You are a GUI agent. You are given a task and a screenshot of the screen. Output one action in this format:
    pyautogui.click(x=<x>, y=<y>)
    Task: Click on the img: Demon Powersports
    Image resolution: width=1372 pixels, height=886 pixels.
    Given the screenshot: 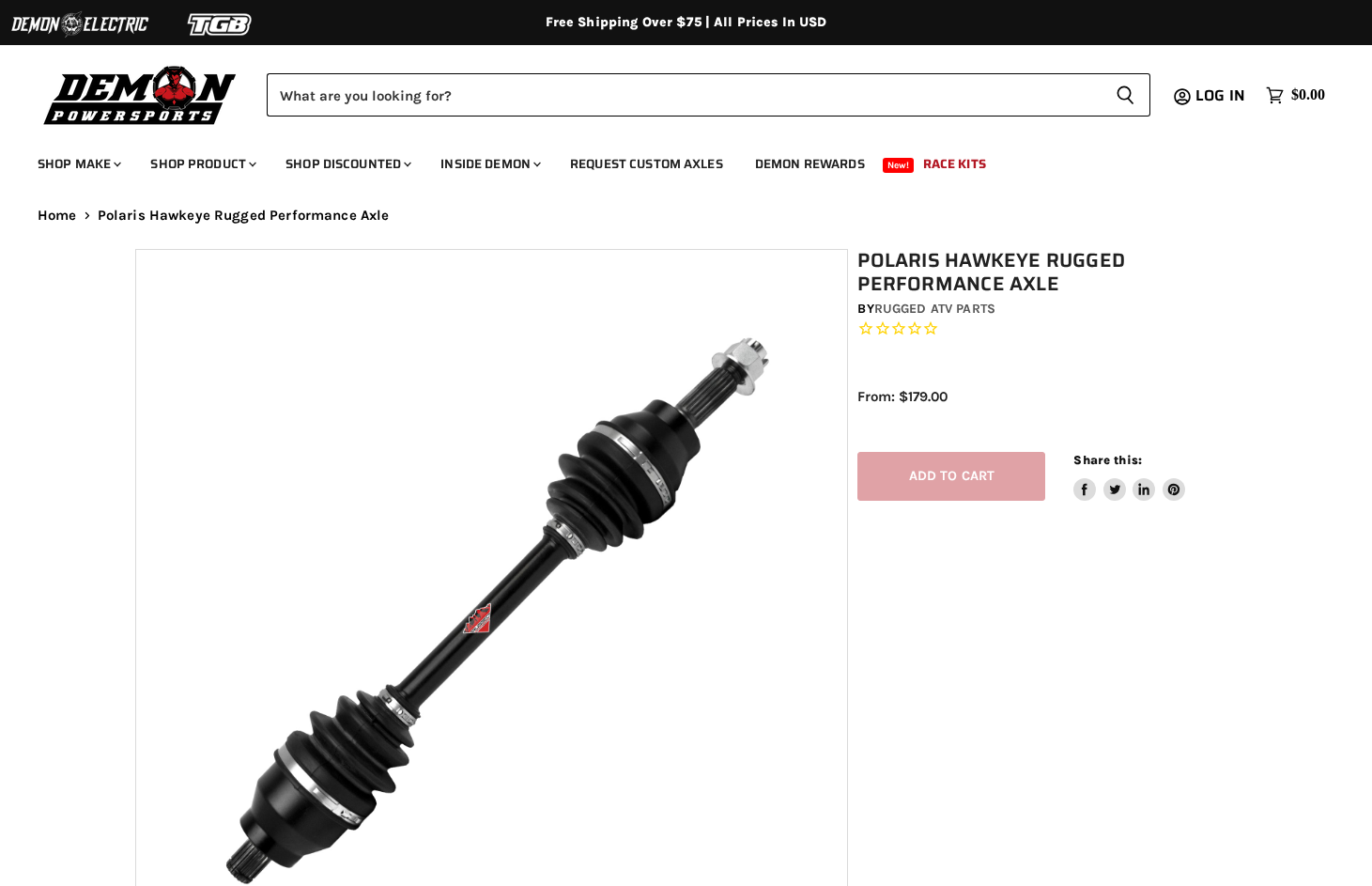 What is the action you would take?
    pyautogui.click(x=140, y=94)
    